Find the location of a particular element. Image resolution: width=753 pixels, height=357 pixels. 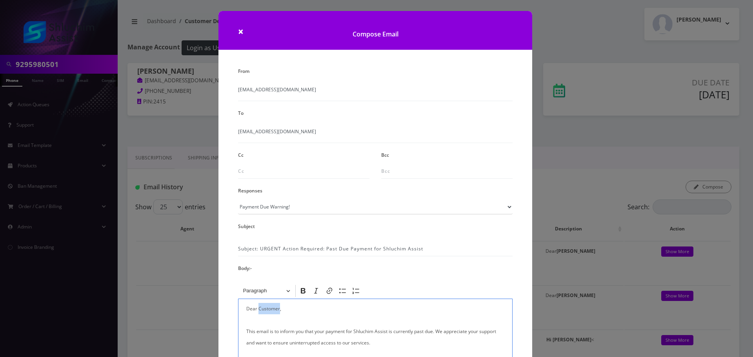

label: Responses is located at coordinates (250, 191).